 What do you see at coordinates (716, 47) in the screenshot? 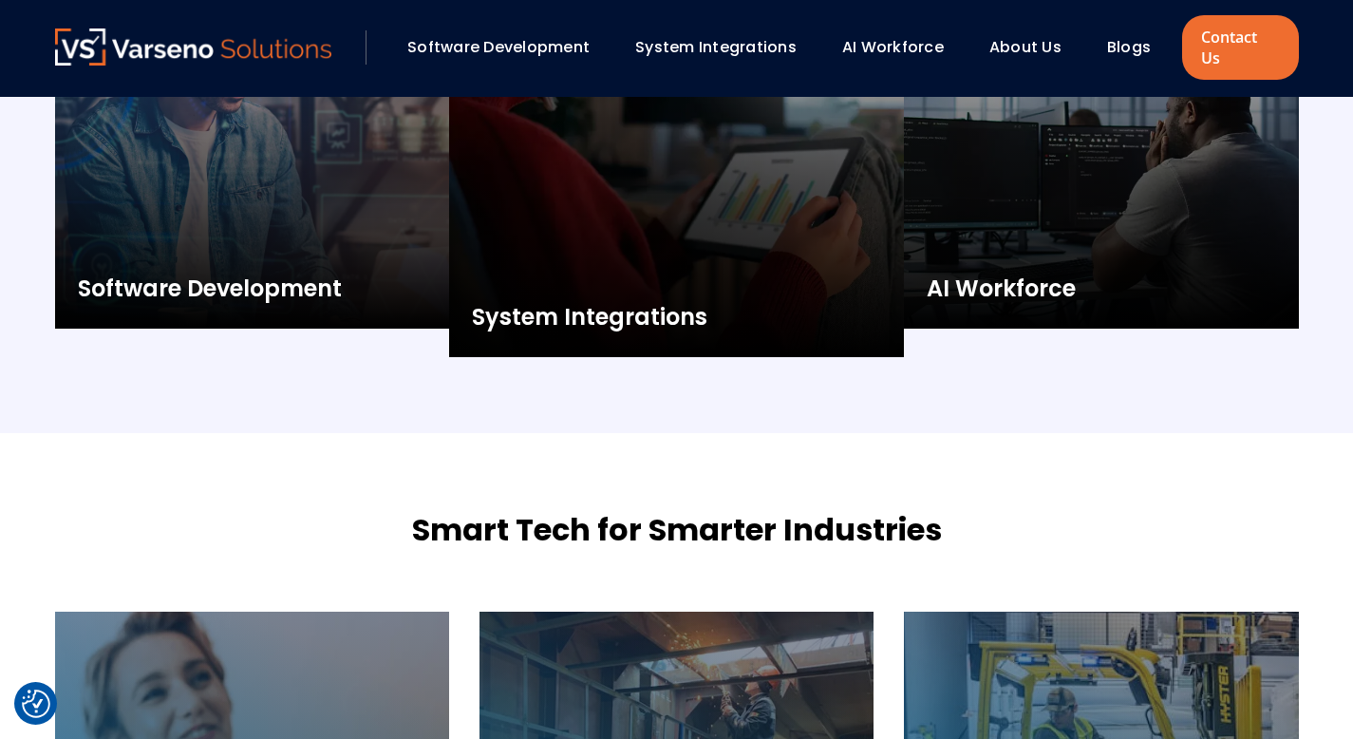
I see `a: System Integrations` at bounding box center [716, 47].